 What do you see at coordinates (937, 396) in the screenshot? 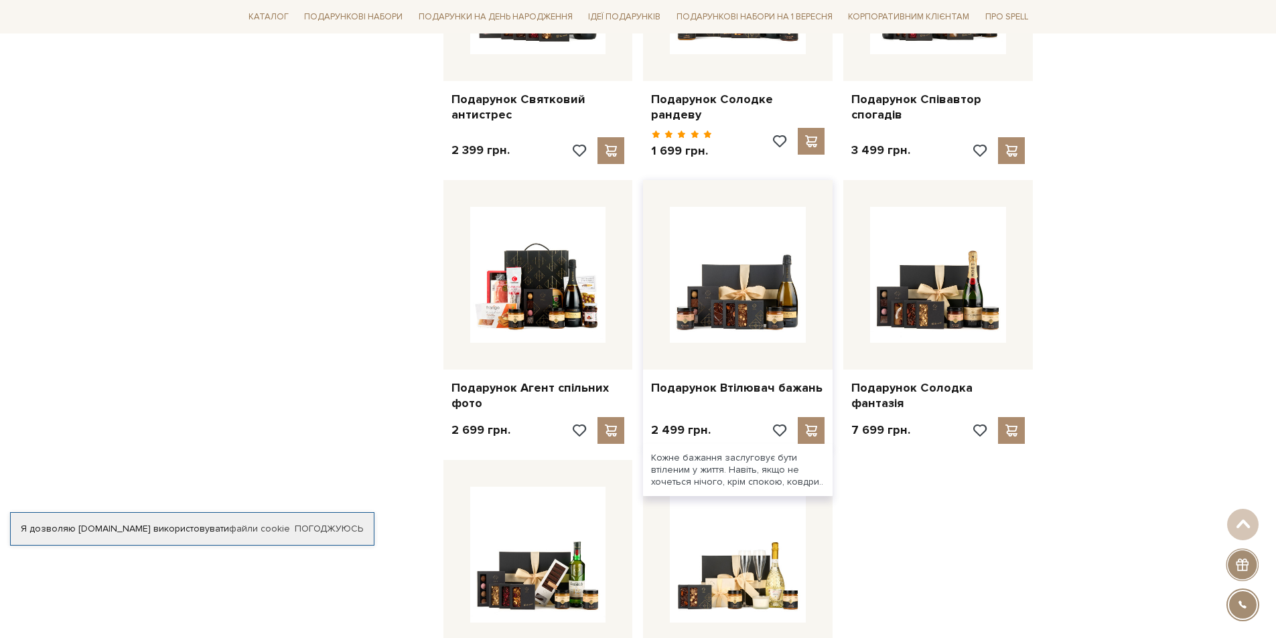
I see `a: Подарунок Солодка фантазія` at bounding box center [937, 396].